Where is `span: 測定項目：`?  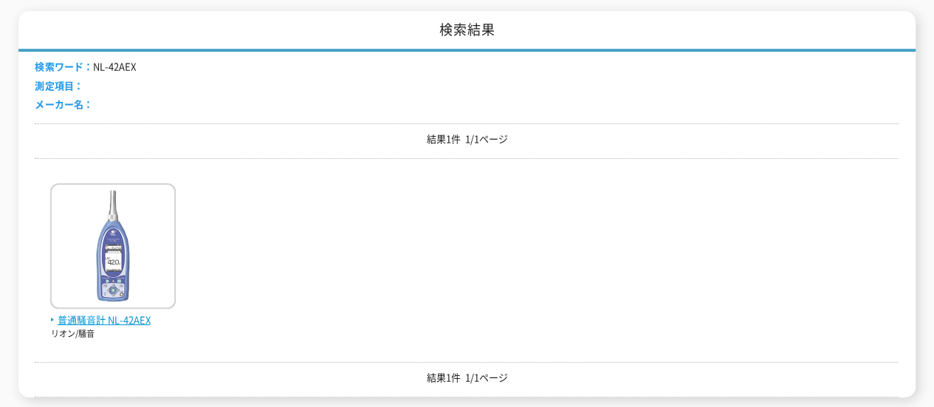
span: 測定項目： is located at coordinates (58, 85).